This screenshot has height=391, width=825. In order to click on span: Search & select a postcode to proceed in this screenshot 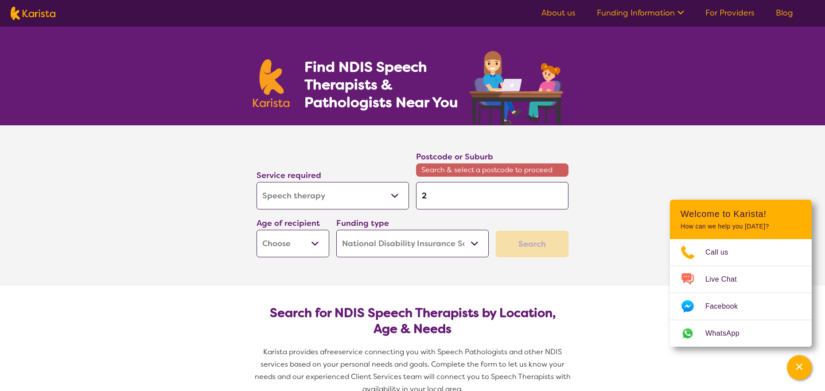, I will do `click(492, 170)`.